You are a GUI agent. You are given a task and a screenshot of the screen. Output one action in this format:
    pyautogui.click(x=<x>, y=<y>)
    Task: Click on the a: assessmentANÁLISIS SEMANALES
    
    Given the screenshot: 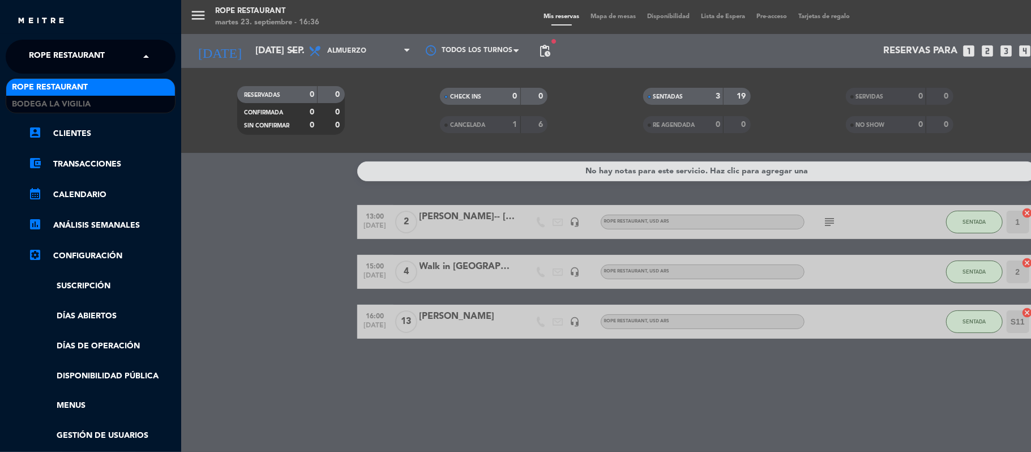 What is the action you would take?
    pyautogui.click(x=102, y=225)
    